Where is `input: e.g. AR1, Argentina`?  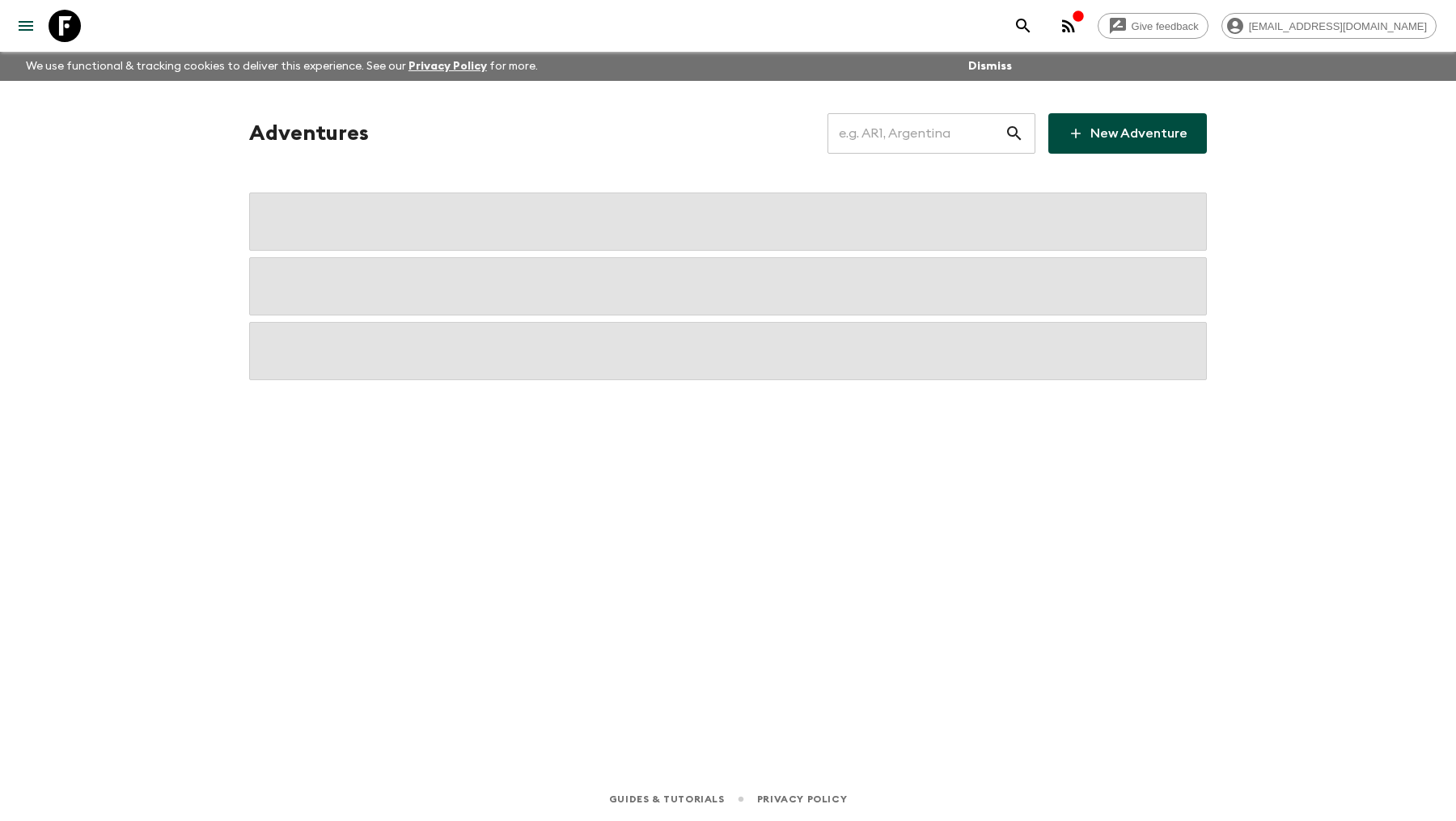
input: e.g. AR1, Argentina is located at coordinates (916, 133).